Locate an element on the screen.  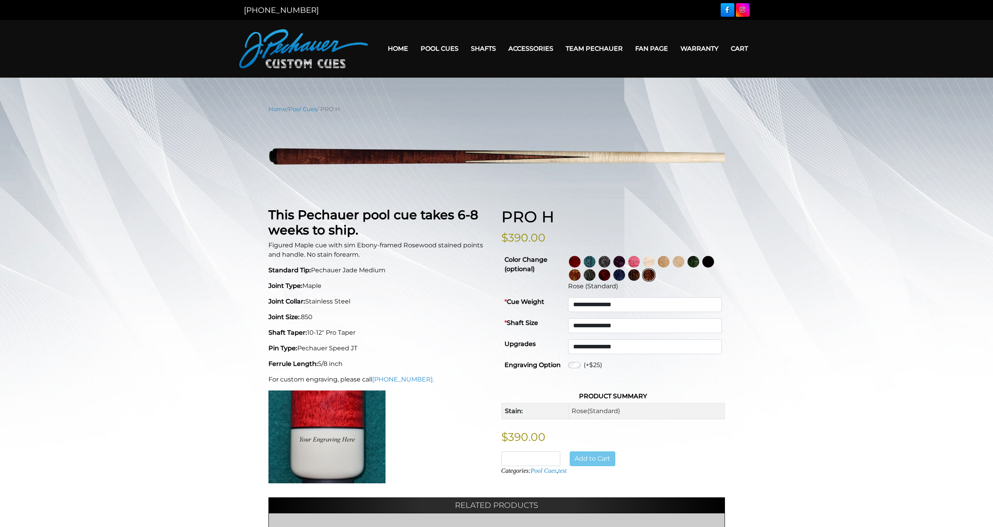
img: Purple is located at coordinates (619, 262).